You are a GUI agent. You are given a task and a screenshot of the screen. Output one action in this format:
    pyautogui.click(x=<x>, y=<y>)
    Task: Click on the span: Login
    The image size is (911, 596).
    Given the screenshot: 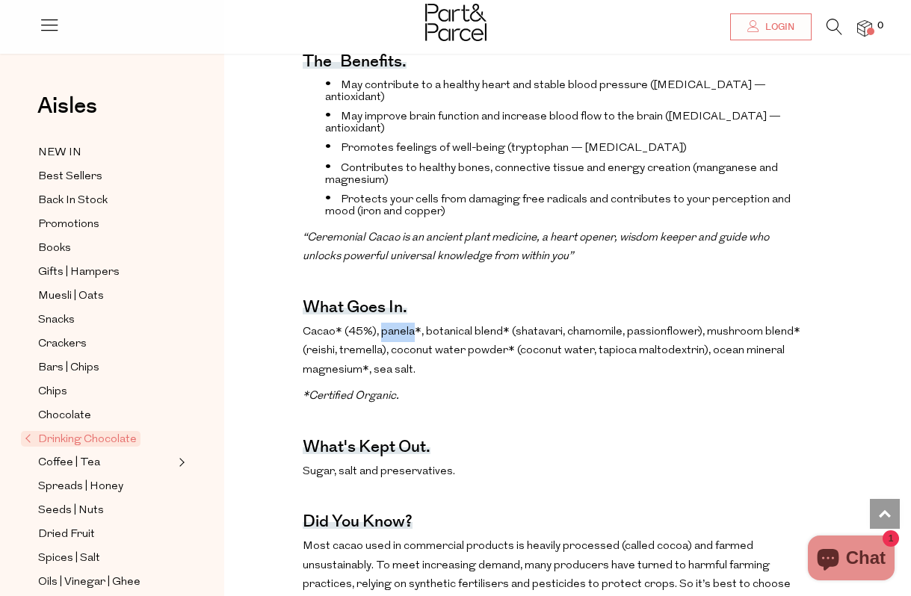 What is the action you would take?
    pyautogui.click(x=778, y=27)
    